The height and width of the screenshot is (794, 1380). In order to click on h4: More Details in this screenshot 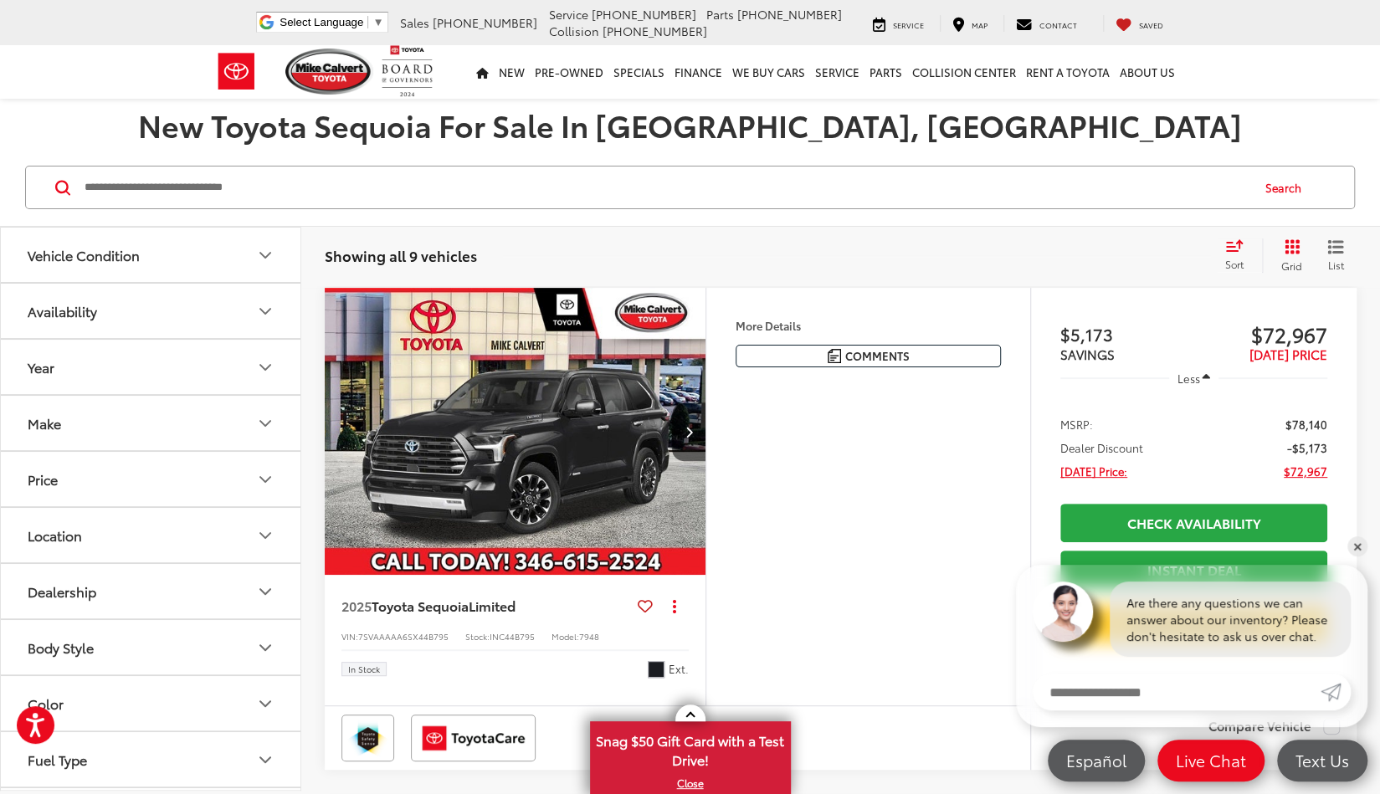, I will do `click(868, 326)`.